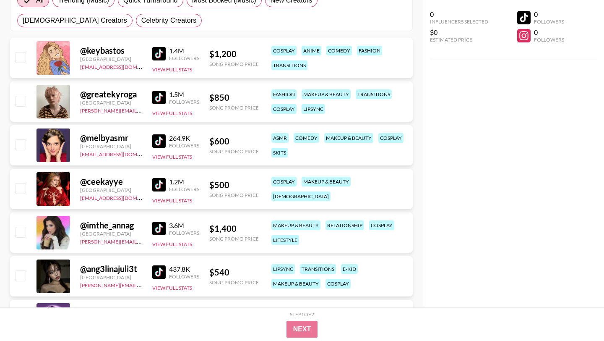 This screenshot has height=341, width=604. Describe the element at coordinates (234, 228) in the screenshot. I see `div: $ 1,400` at that location.